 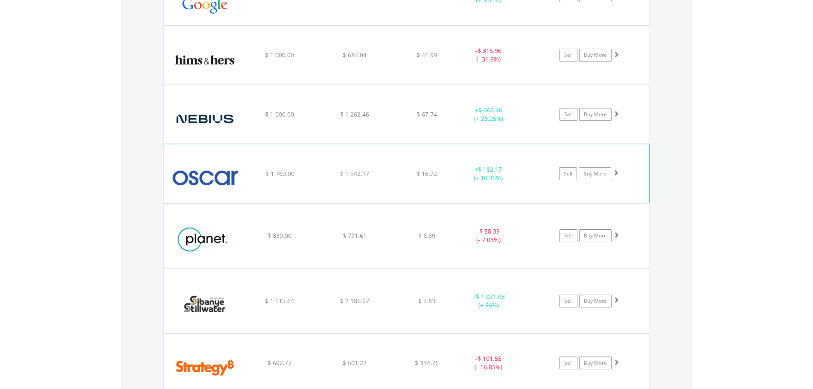 What do you see at coordinates (489, 363) in the screenshot?
I see `div: - (- 16.85%)` at bounding box center [489, 363].